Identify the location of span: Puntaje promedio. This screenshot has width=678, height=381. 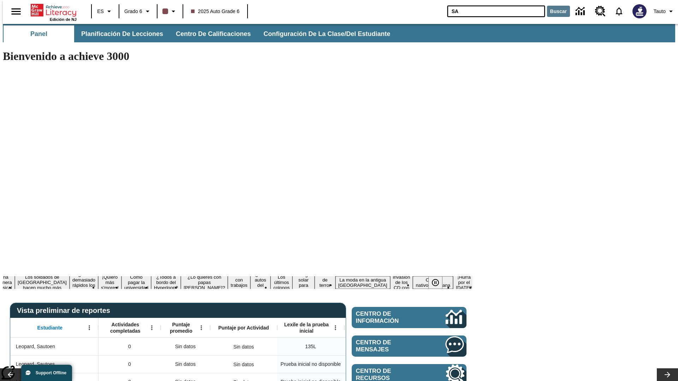
(181, 328).